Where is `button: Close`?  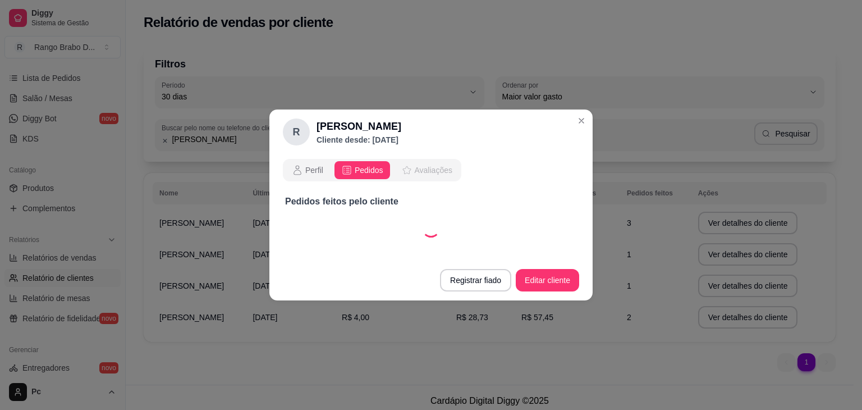
button: Close is located at coordinates (581, 121).